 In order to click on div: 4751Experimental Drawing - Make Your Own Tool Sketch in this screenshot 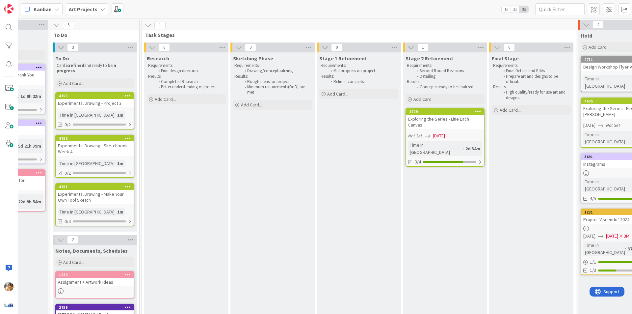, I will do `click(95, 194)`.